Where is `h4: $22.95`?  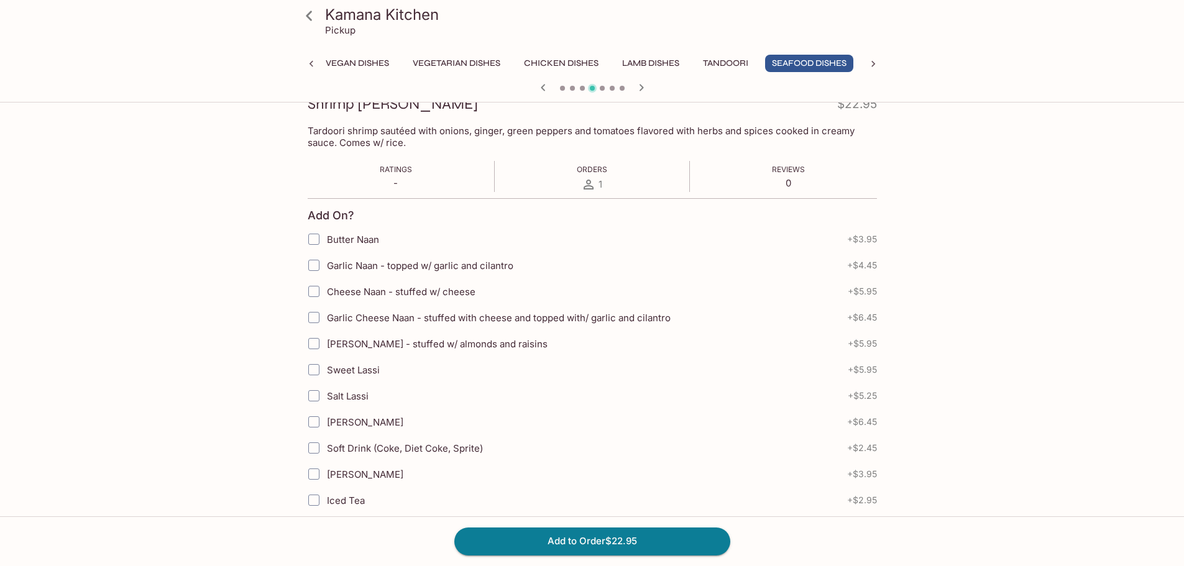 h4: $22.95 is located at coordinates (857, 106).